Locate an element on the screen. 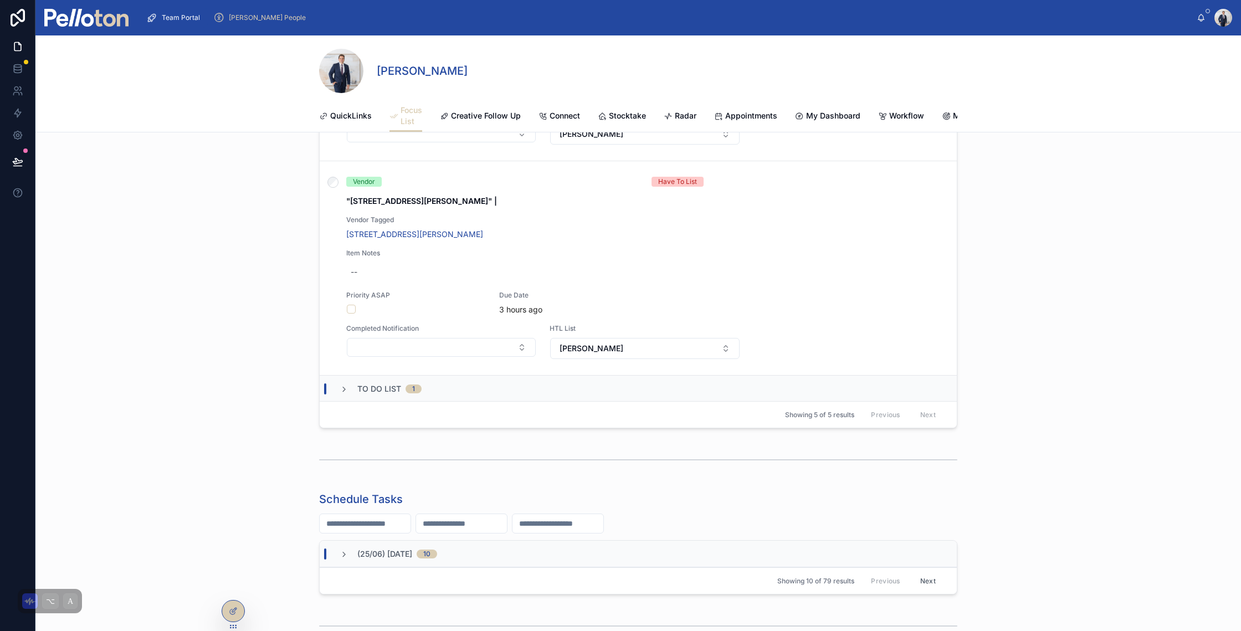 The height and width of the screenshot is (631, 1241). span: To Do List is located at coordinates (379, 389).